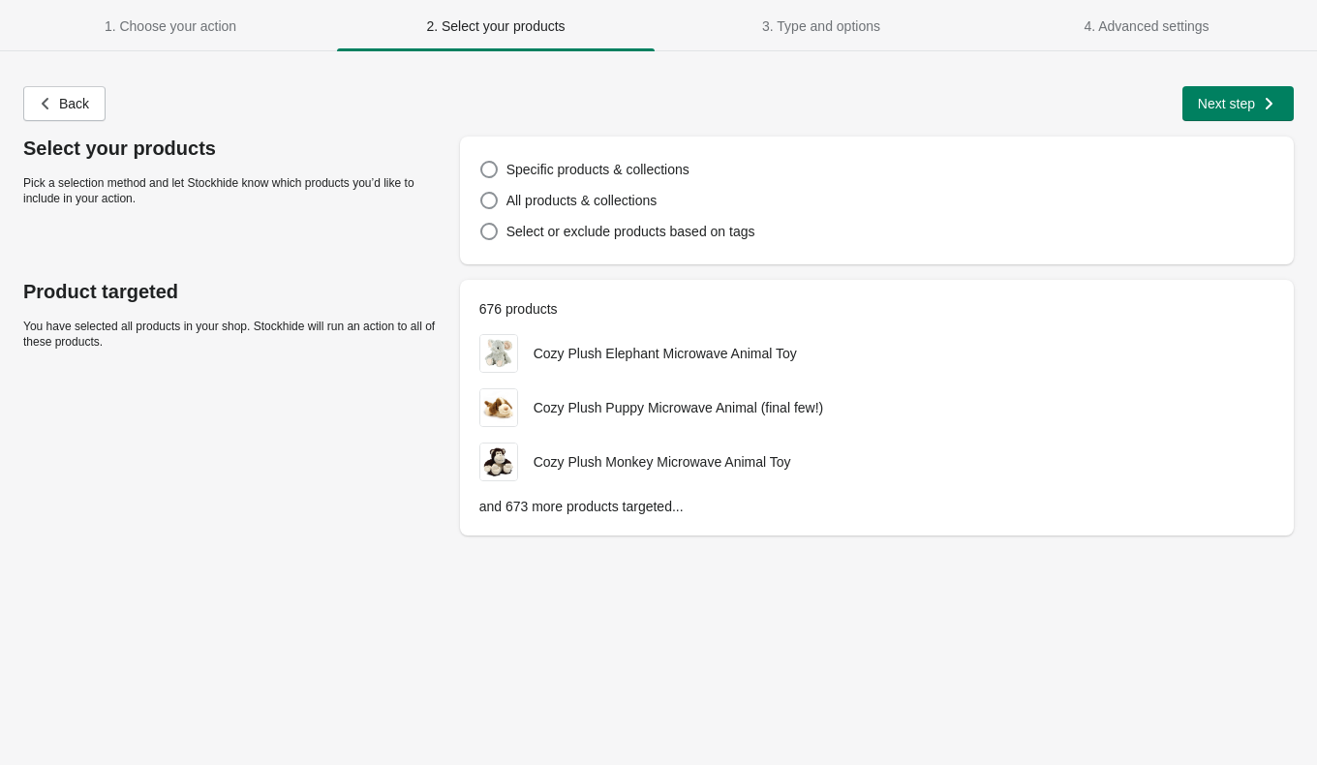  I want to click on p: 676 products, so click(876, 309).